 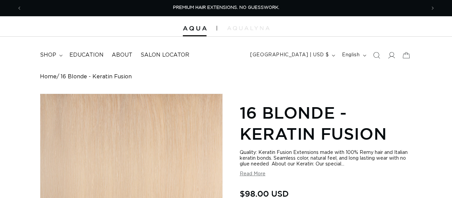 What do you see at coordinates (195, 28) in the screenshot?
I see `img: Aqua Hair Extensions` at bounding box center [195, 28].